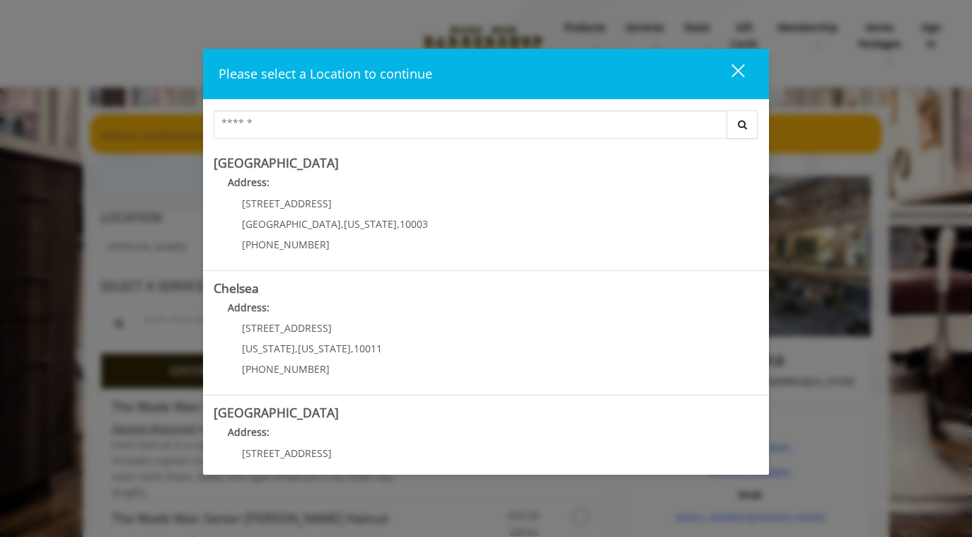 This screenshot has width=972, height=537. What do you see at coordinates (742, 125) in the screenshot?
I see `i: Search button` at bounding box center [742, 125].